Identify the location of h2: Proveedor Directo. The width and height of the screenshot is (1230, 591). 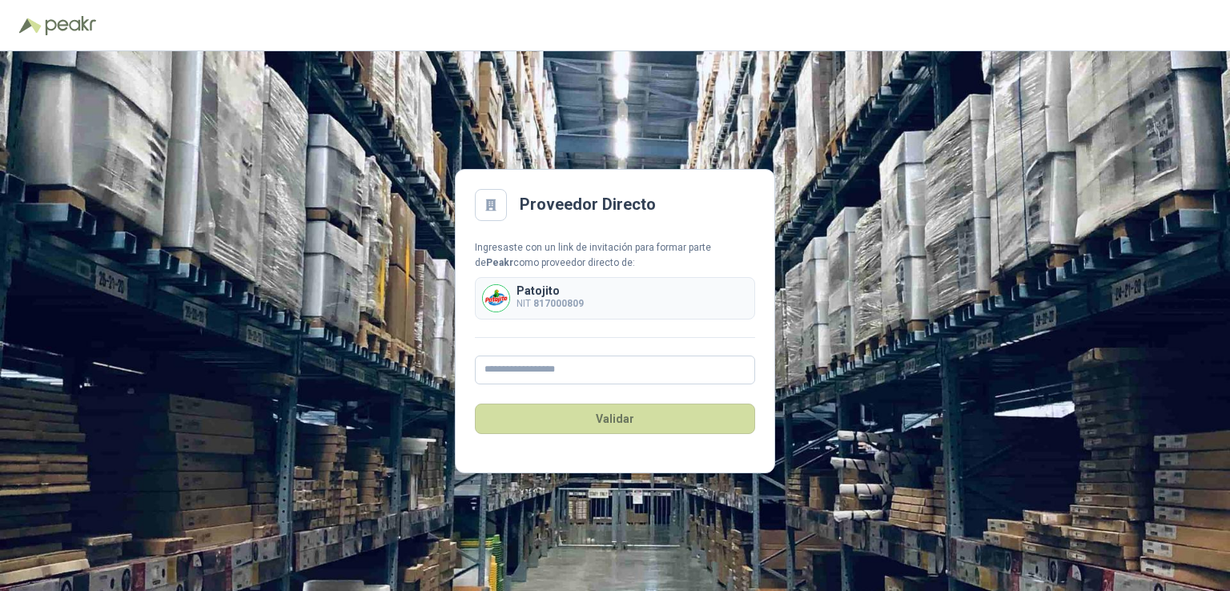
(588, 204).